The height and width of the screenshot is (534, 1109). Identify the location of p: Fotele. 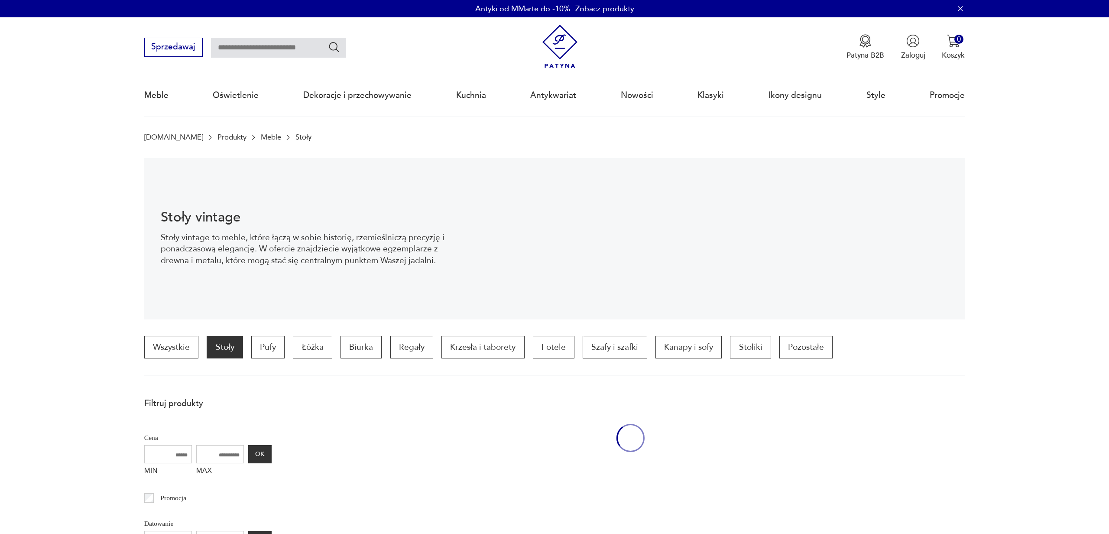
(554, 347).